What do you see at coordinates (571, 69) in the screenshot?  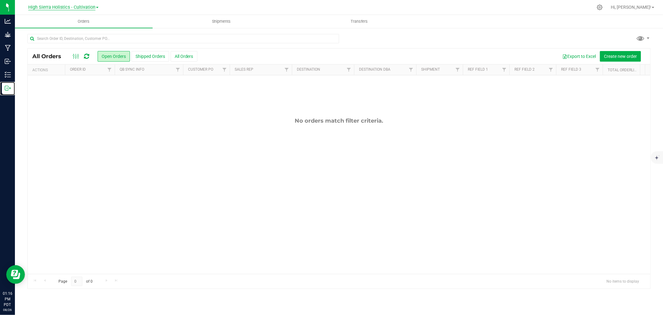 I see `a: Ref Field 3` at bounding box center [571, 69].